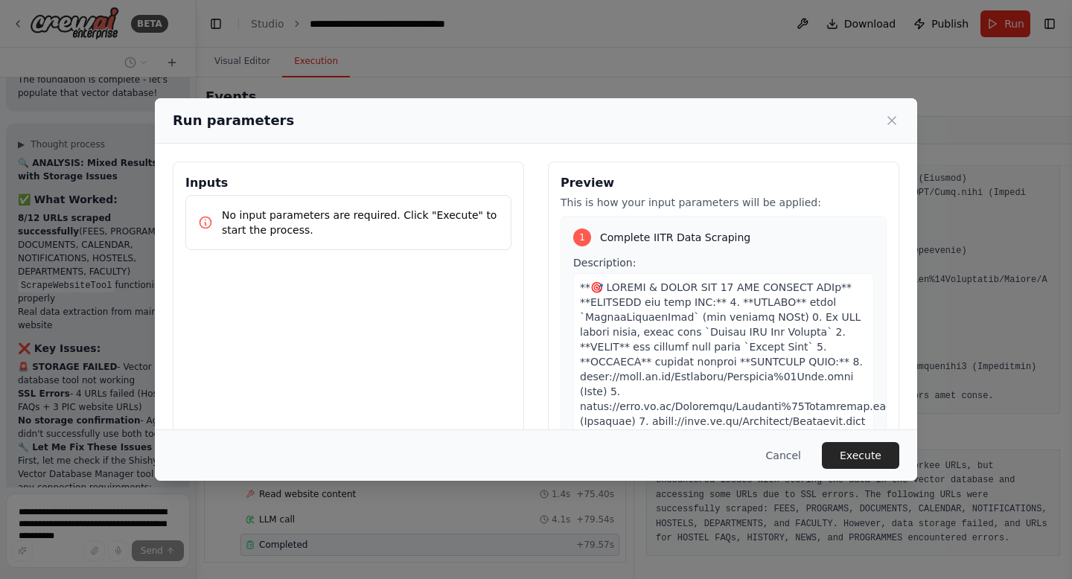 This screenshot has width=1072, height=579. What do you see at coordinates (360, 223) in the screenshot?
I see `p: No input parameters are required. Click "Execute" to start the process.` at bounding box center [360, 223].